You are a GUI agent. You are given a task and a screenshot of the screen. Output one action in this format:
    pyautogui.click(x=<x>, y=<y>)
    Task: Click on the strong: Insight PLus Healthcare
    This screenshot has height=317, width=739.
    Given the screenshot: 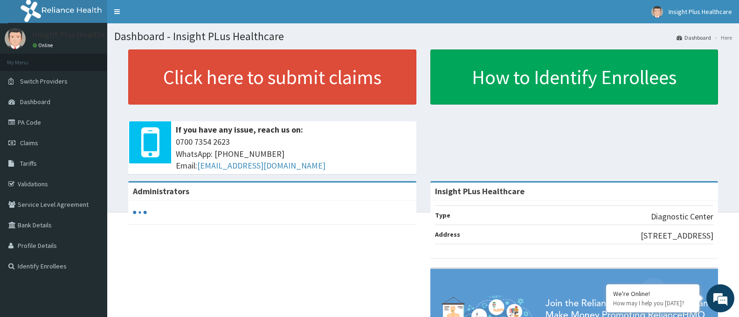 What is the action you would take?
    pyautogui.click(x=480, y=191)
    